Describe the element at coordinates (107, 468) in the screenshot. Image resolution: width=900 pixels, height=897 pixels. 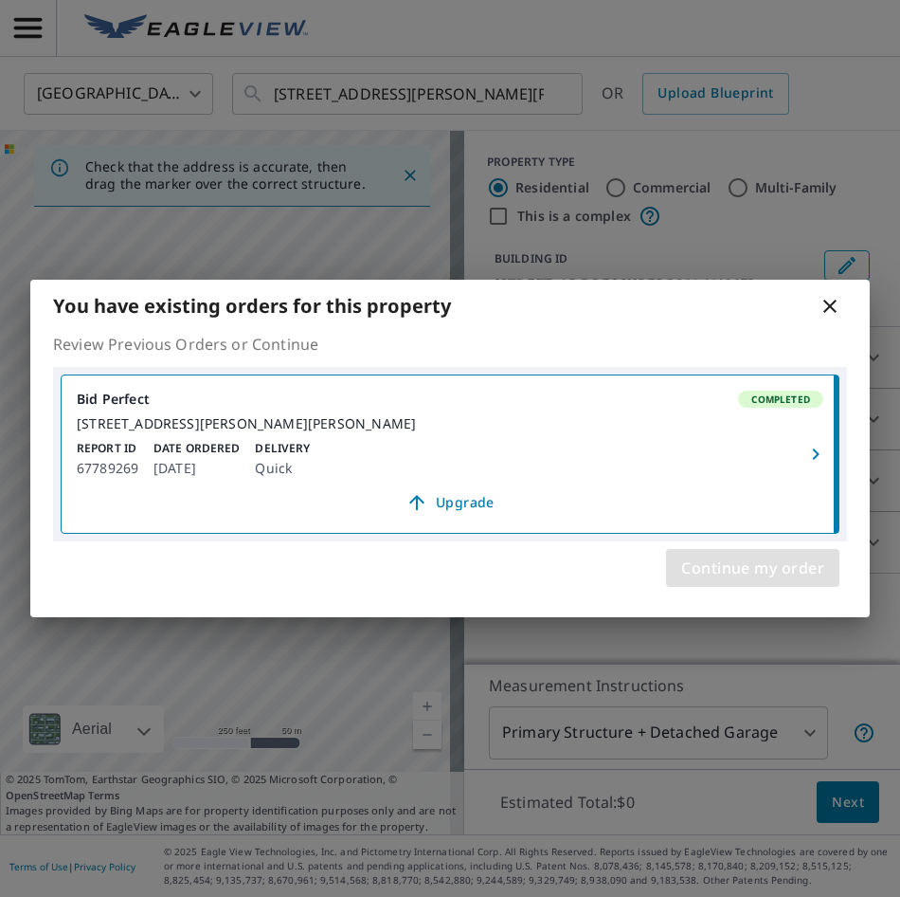
I see `p: 67789269` at that location.